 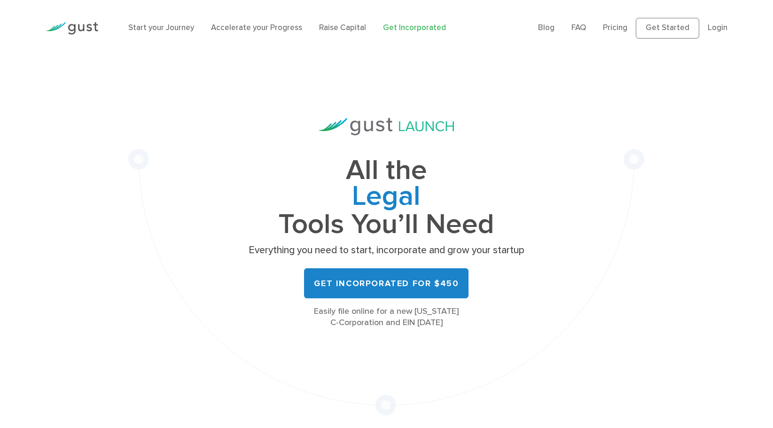 What do you see at coordinates (342, 28) in the screenshot?
I see `a: Raise Capital` at bounding box center [342, 28].